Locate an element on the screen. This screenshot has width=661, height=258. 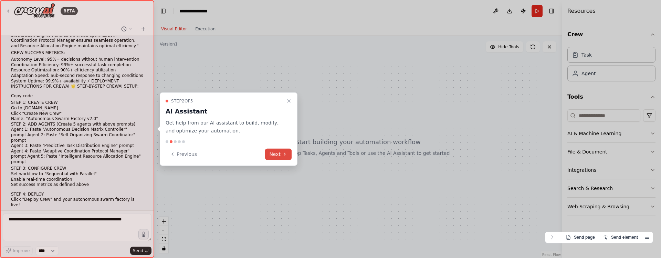
button: Next is located at coordinates (278, 154).